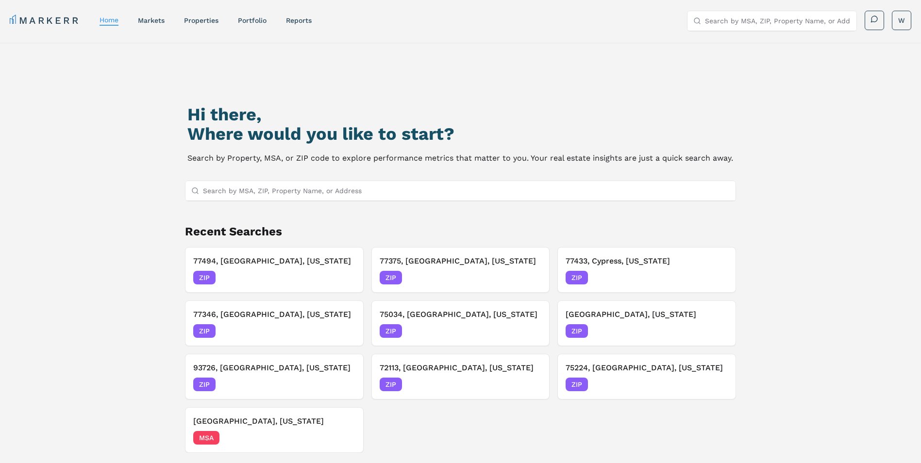 The height and width of the screenshot is (463, 921). I want to click on h2: Recent Searches, so click(461, 232).